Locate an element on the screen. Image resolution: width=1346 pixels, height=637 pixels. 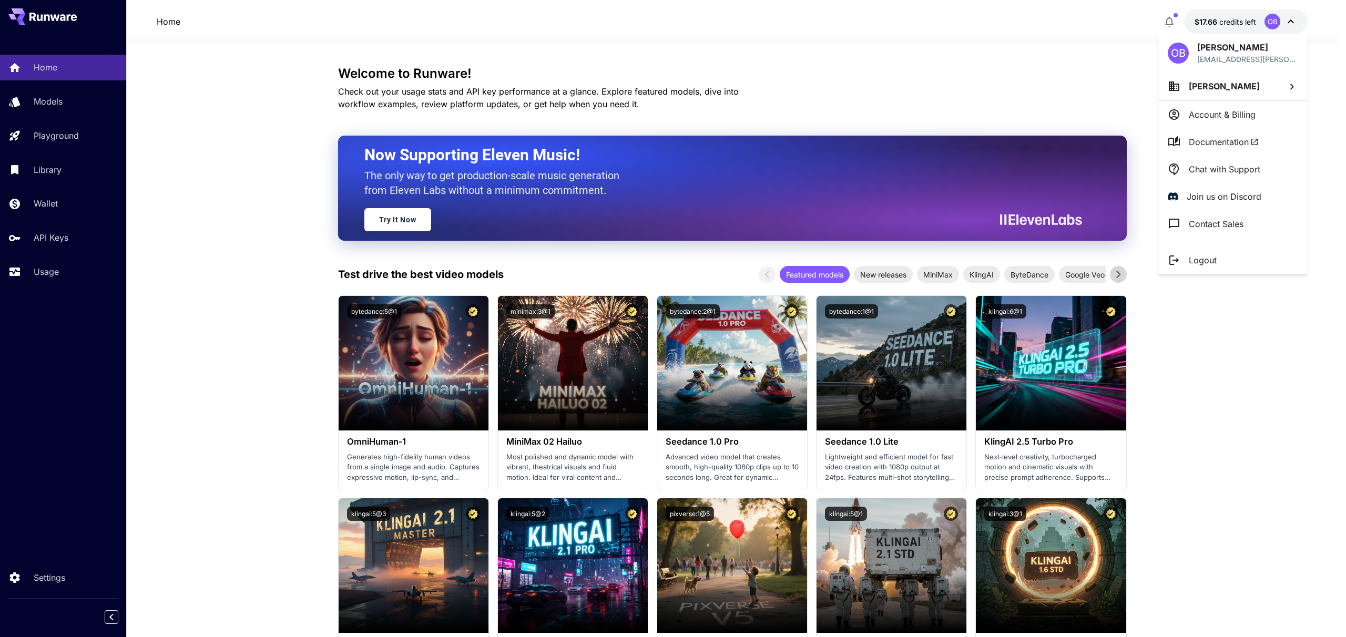
span: Documentation is located at coordinates (1223, 142).